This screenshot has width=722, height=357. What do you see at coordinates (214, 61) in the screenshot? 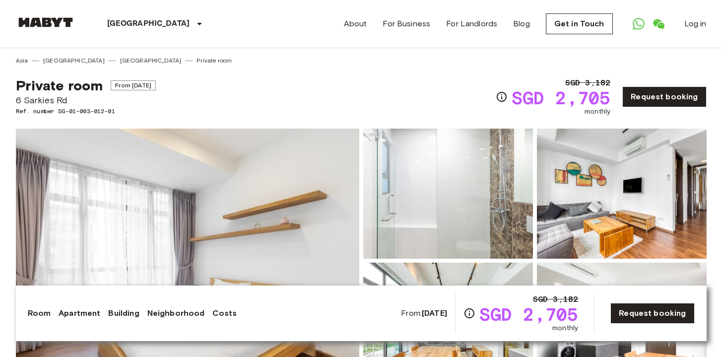
I see `a: Private room` at bounding box center [214, 61].